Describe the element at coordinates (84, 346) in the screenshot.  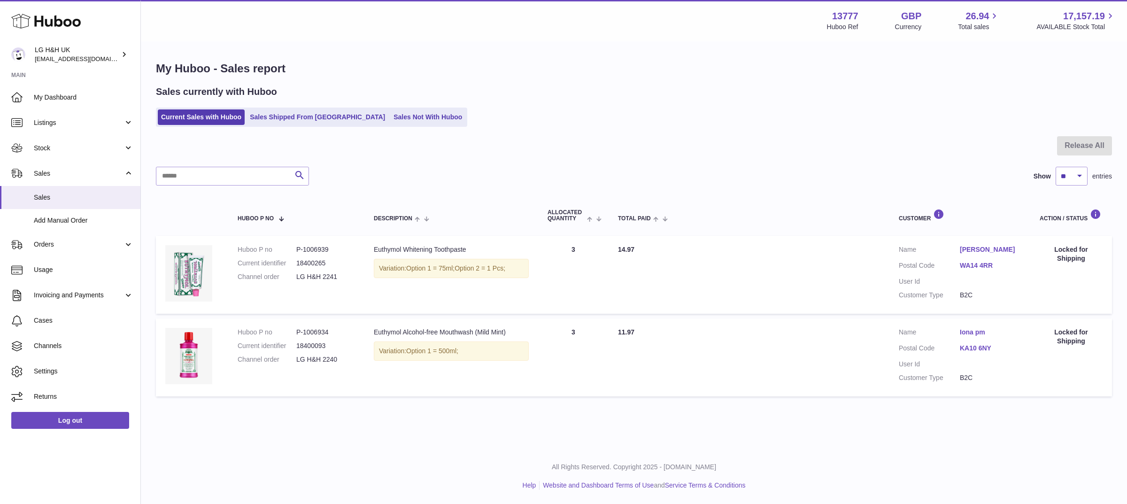
I see `span: Channels` at that location.